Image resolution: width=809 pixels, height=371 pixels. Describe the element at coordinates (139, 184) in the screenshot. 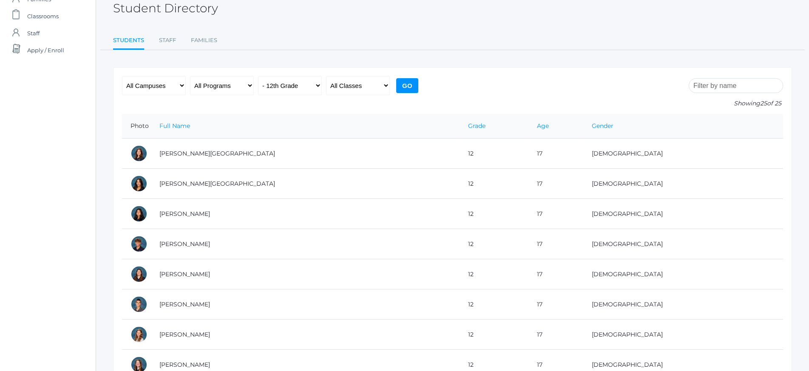

I see `div: Victoria Arellano` at that location.